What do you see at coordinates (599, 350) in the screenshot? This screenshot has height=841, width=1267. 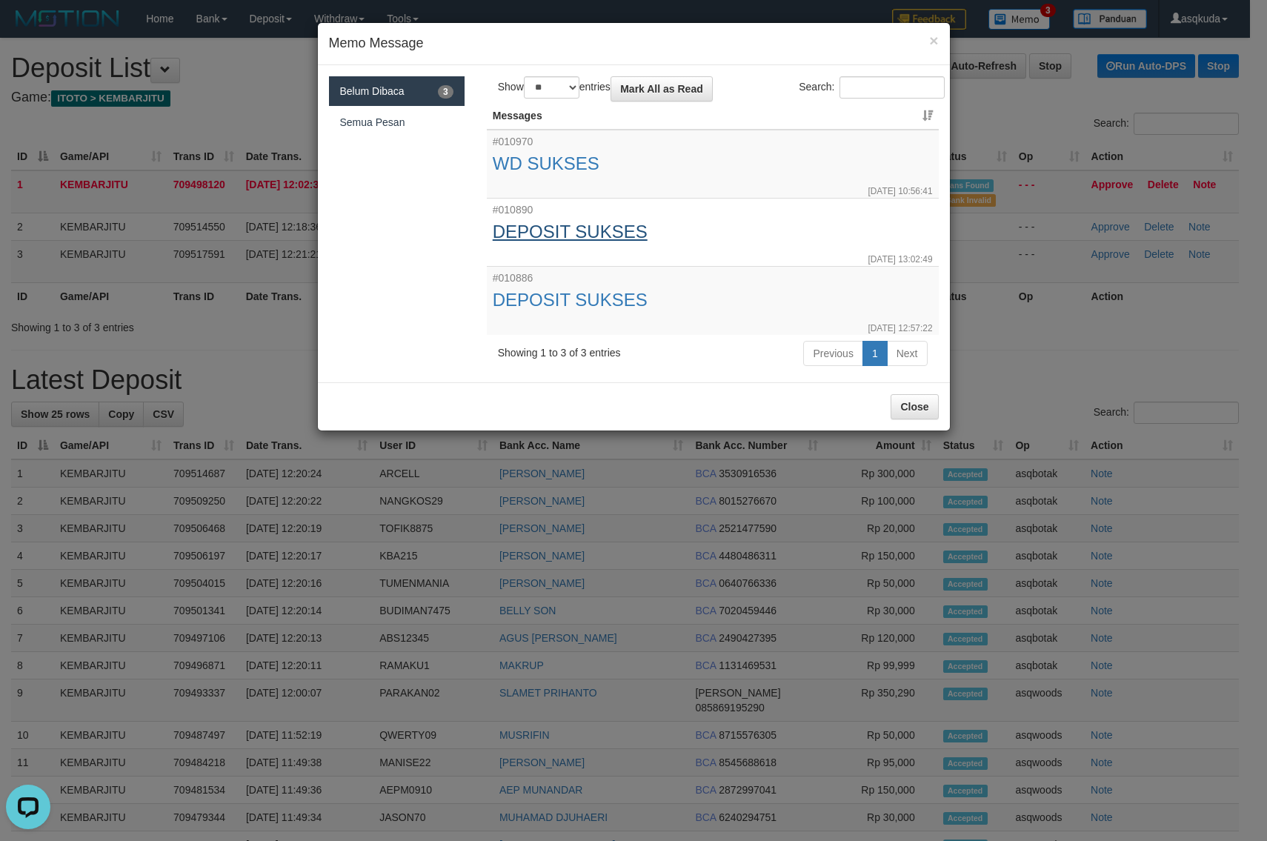 I see `div: Showing 1 to 3 of 3 entries` at bounding box center [599, 350].